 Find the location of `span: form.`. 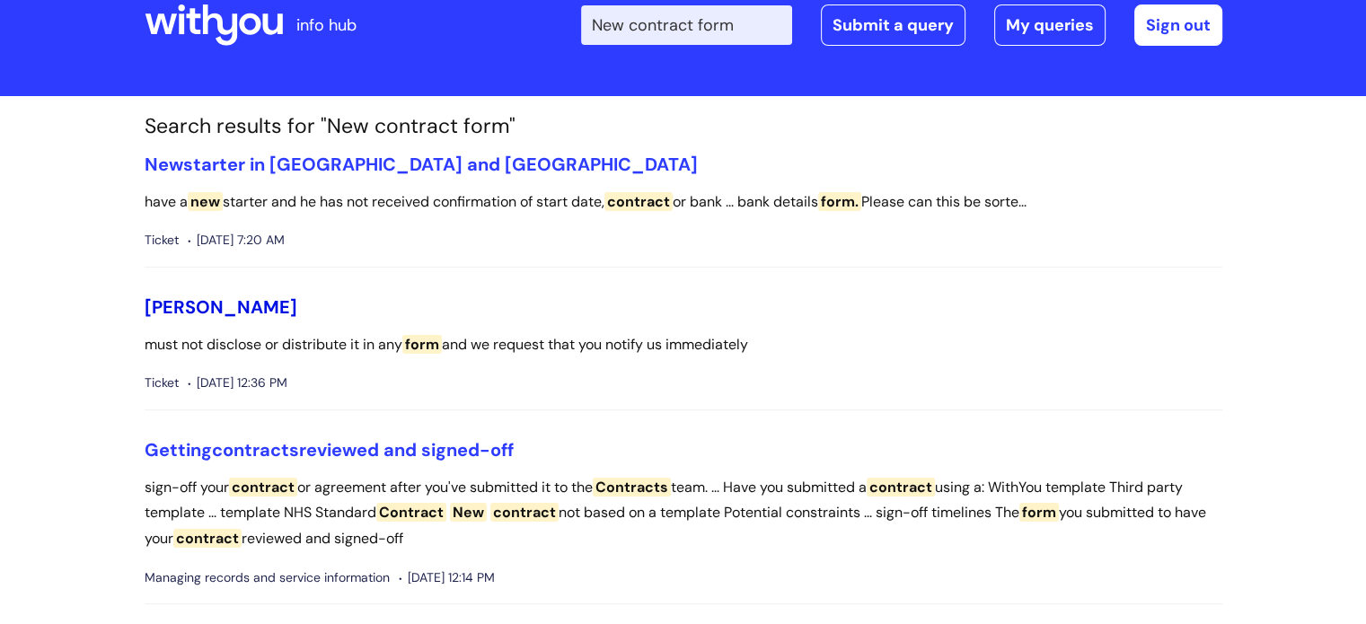

span: form. is located at coordinates (840, 201).